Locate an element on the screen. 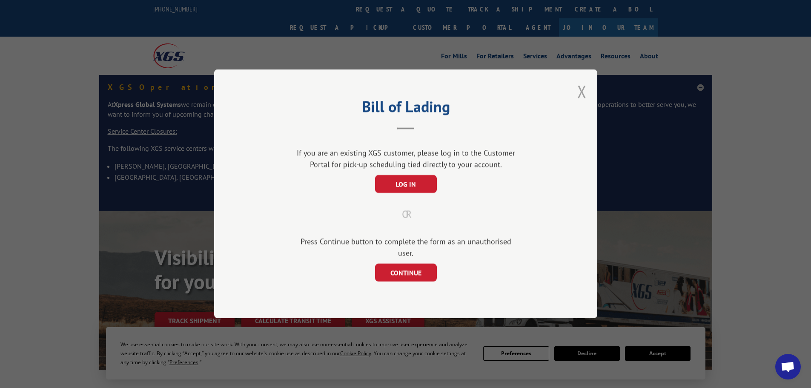 The height and width of the screenshot is (388, 811). div: Press Continue button to complete the form as an unauthorised user. is located at coordinates (406, 247).